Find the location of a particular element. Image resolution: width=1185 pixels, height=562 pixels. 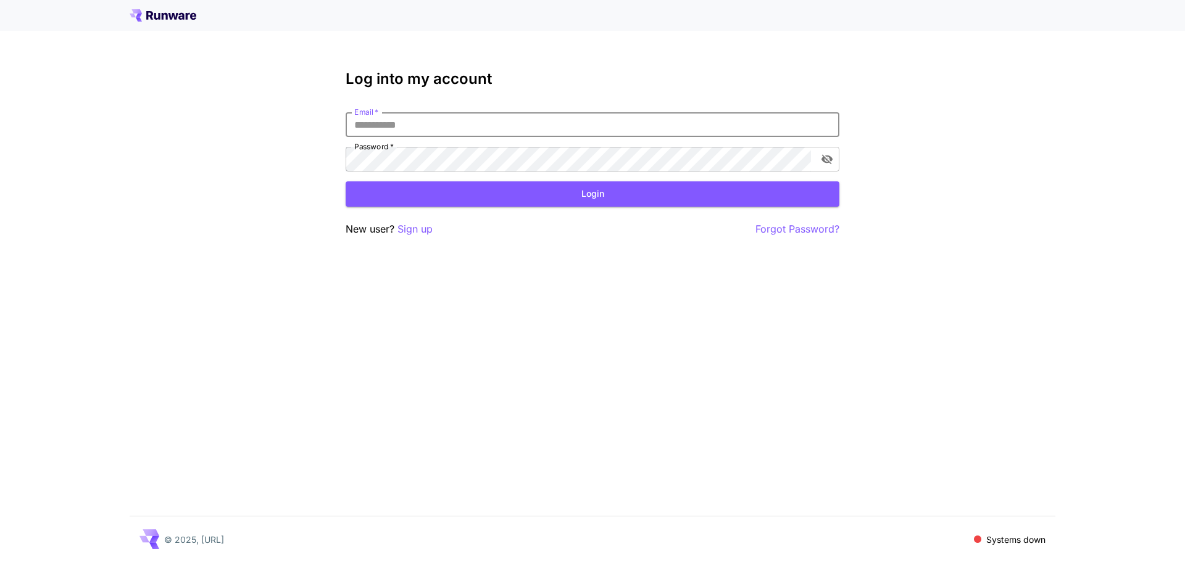

p: Sign up is located at coordinates (415, 229).